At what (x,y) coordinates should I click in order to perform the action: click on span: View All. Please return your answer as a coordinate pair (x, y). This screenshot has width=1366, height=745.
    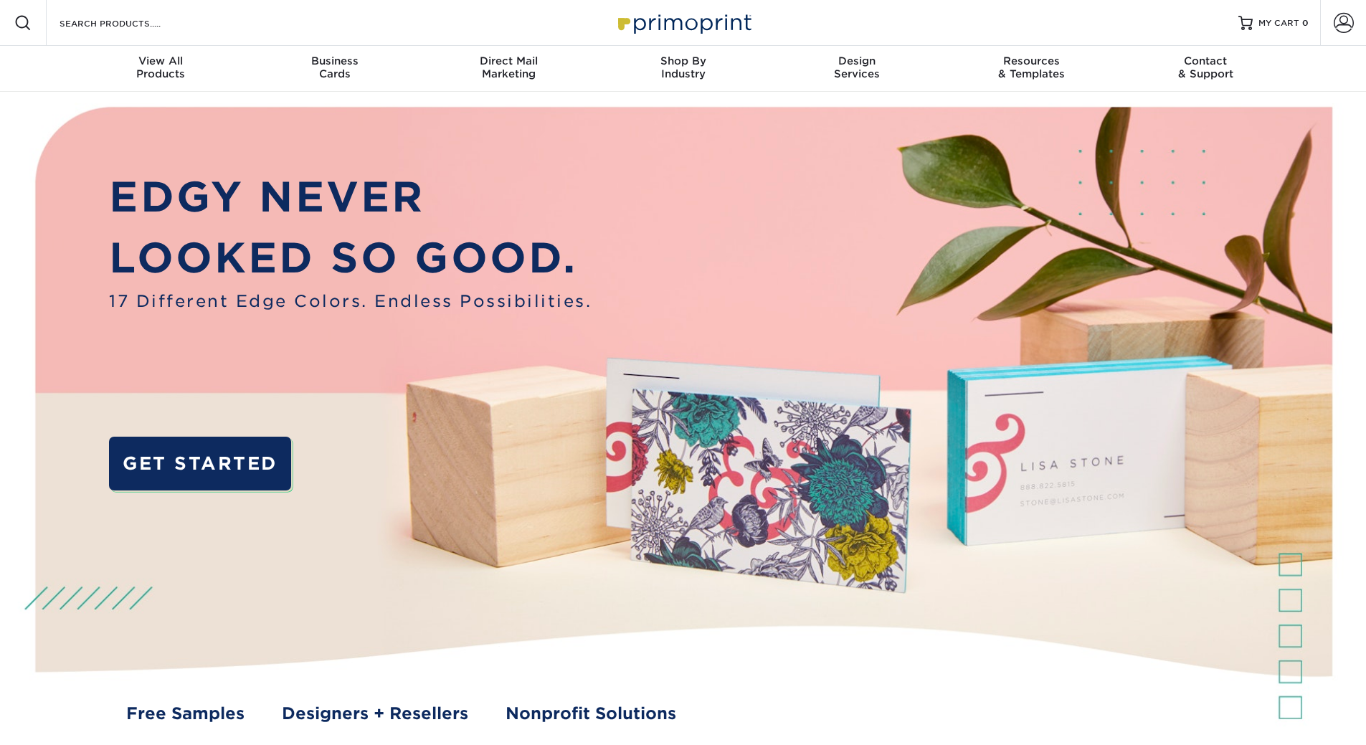
    Looking at the image, I should click on (161, 61).